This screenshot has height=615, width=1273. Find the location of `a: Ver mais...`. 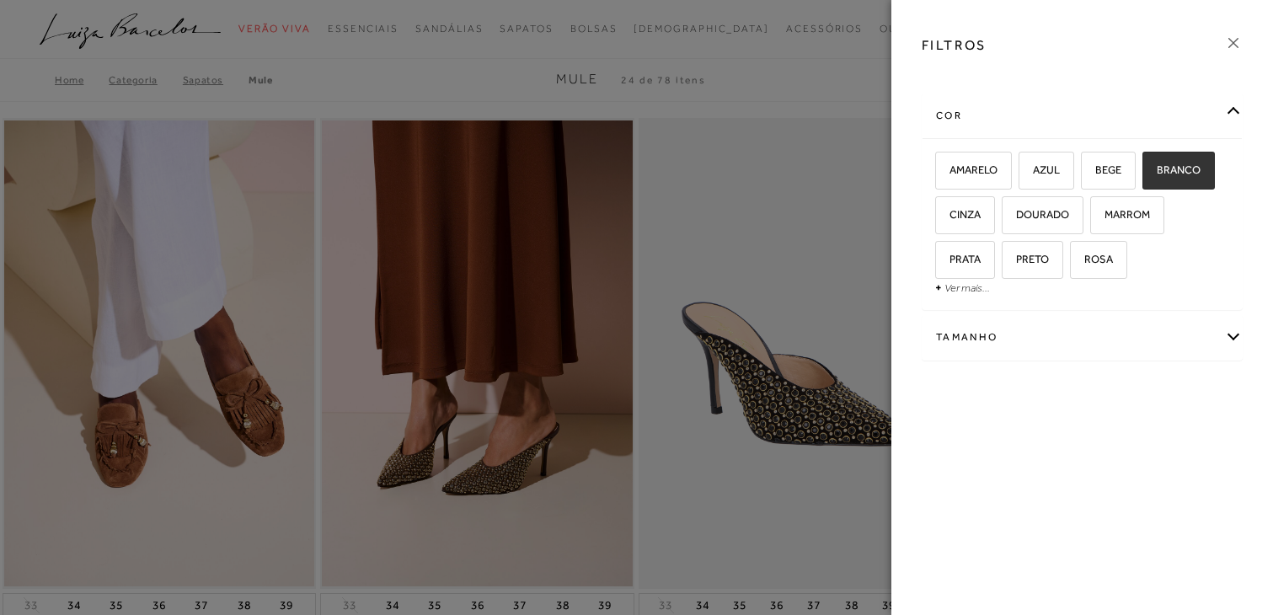

a: Ver mais... is located at coordinates (967, 287).